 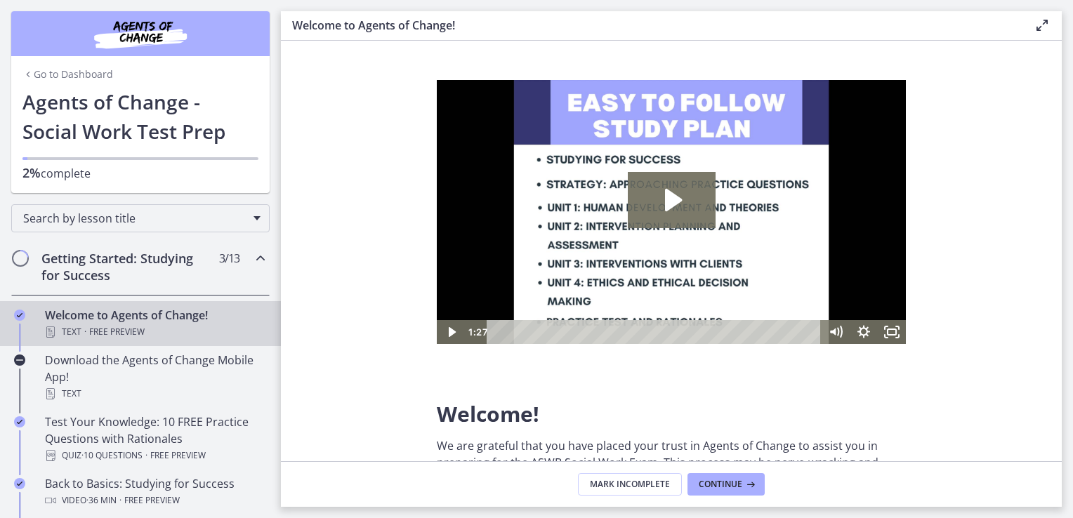 I want to click on button: Show settings menu, so click(x=427, y=252).